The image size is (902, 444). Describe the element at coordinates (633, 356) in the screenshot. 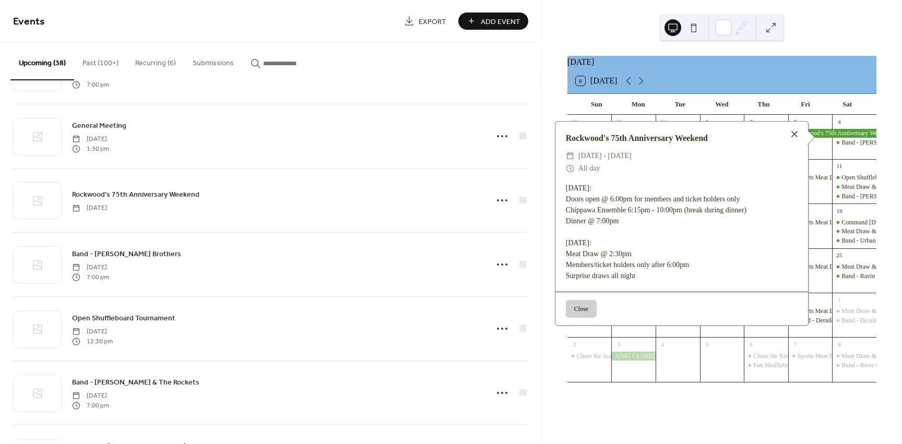

I see `div: UNIT CLOSED` at that location.